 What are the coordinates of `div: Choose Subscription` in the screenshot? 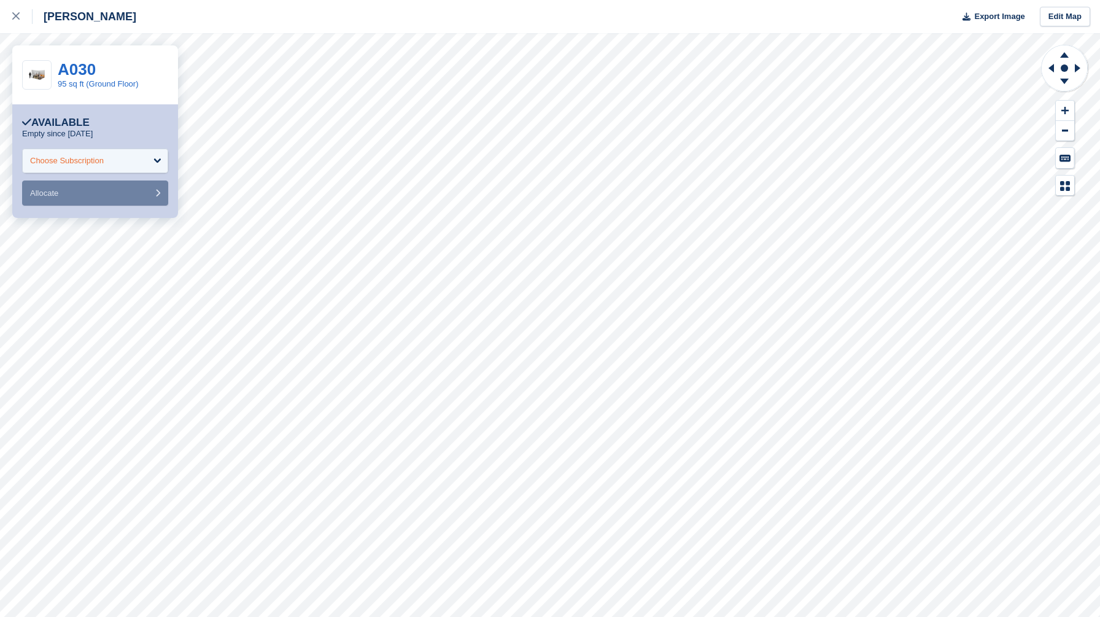 It's located at (67, 161).